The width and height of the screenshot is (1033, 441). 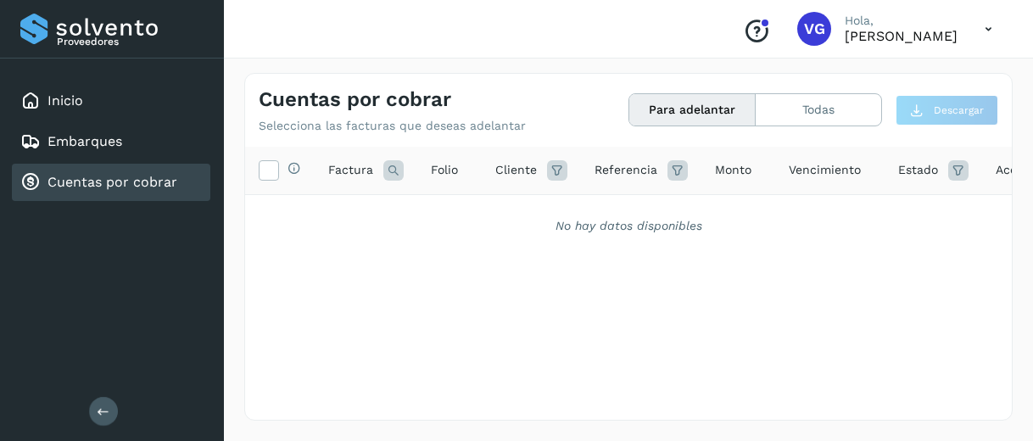 What do you see at coordinates (355, 99) in the screenshot?
I see `h4: Cuentas por cobrar` at bounding box center [355, 99].